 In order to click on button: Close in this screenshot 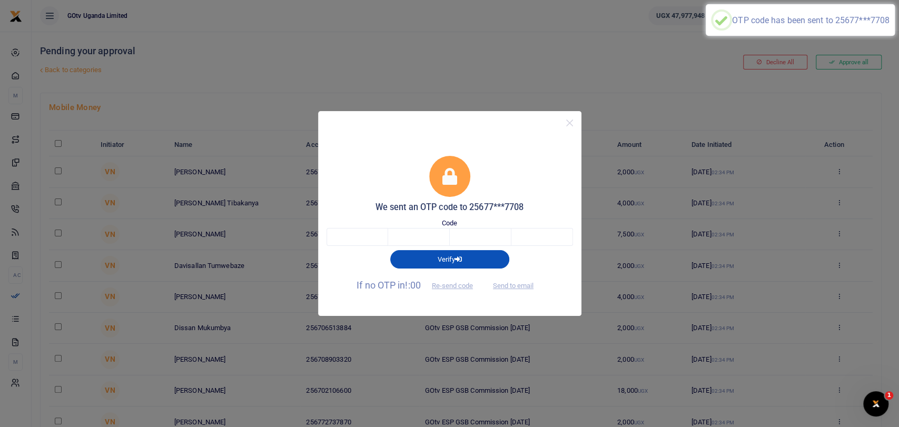, I will do `click(570, 123)`.